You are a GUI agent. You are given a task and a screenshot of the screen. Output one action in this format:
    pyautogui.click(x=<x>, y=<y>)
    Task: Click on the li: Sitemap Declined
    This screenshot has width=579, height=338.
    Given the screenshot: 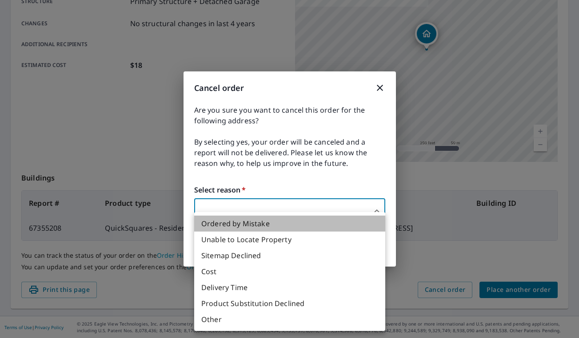 What is the action you would take?
    pyautogui.click(x=290, y=256)
    